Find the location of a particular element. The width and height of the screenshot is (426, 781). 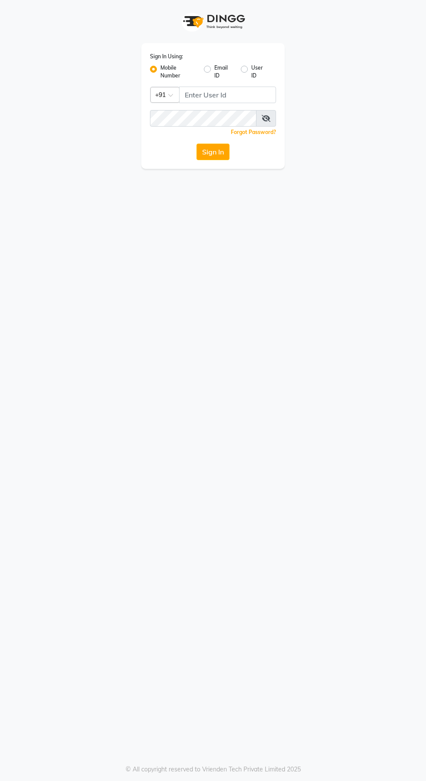

label: Sign In Using: is located at coordinates (167, 57).